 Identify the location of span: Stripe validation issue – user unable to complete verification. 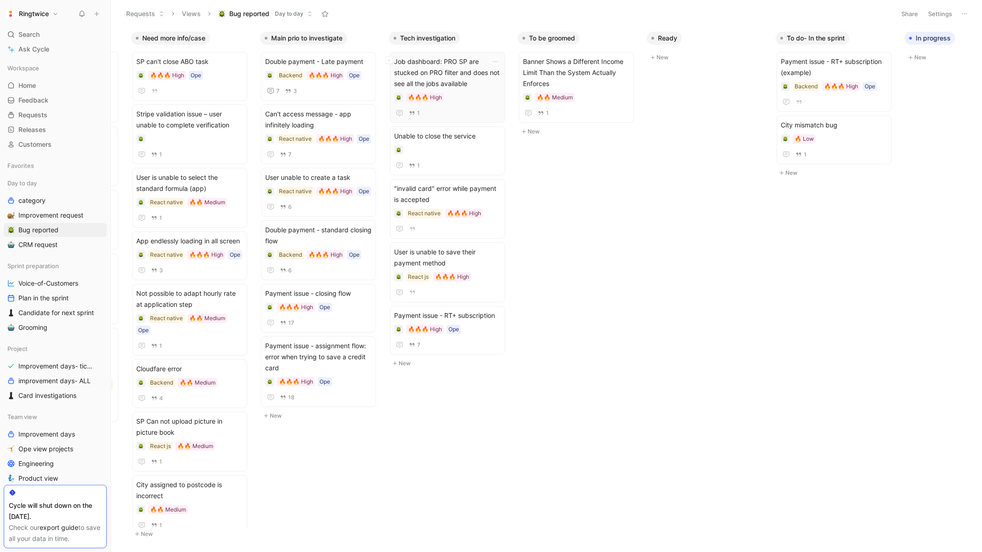
(190, 120).